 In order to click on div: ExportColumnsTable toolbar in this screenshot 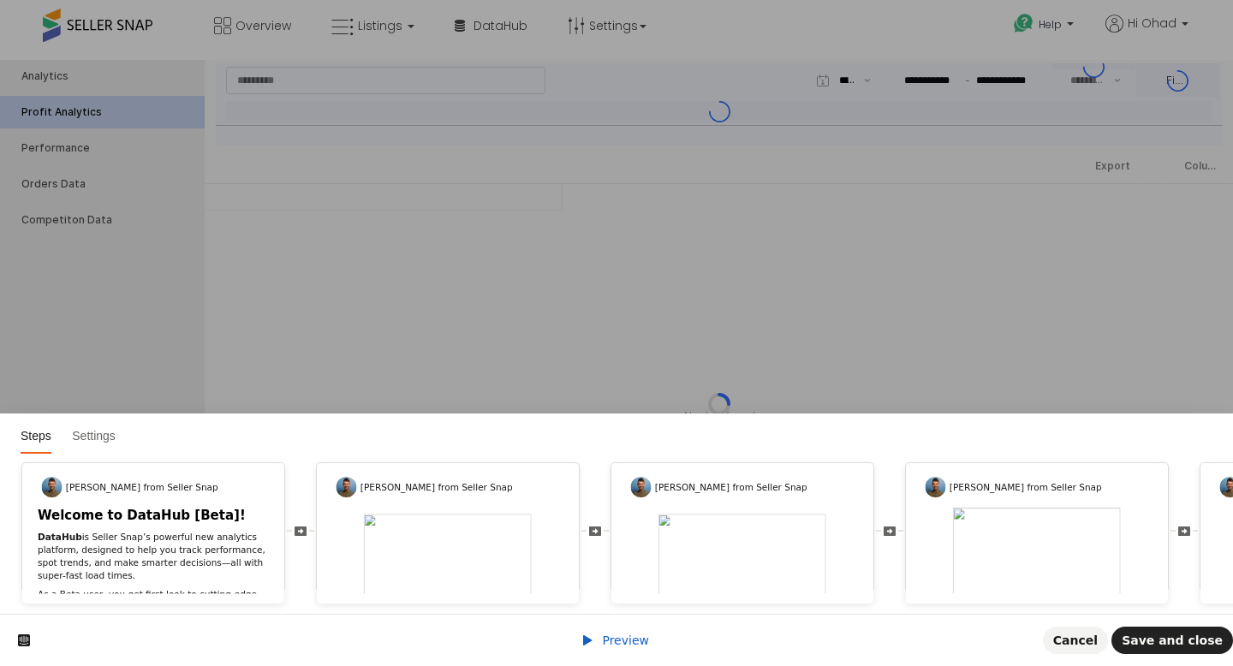, I will do `click(719, 344)`.